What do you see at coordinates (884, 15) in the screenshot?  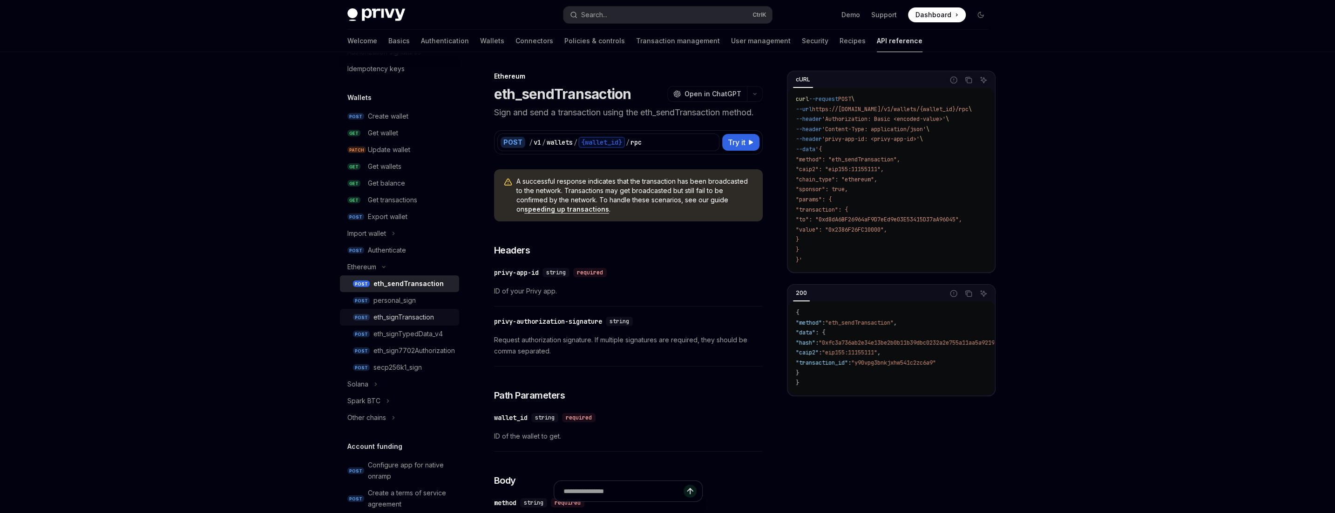 I see `a: Support` at bounding box center [884, 15].